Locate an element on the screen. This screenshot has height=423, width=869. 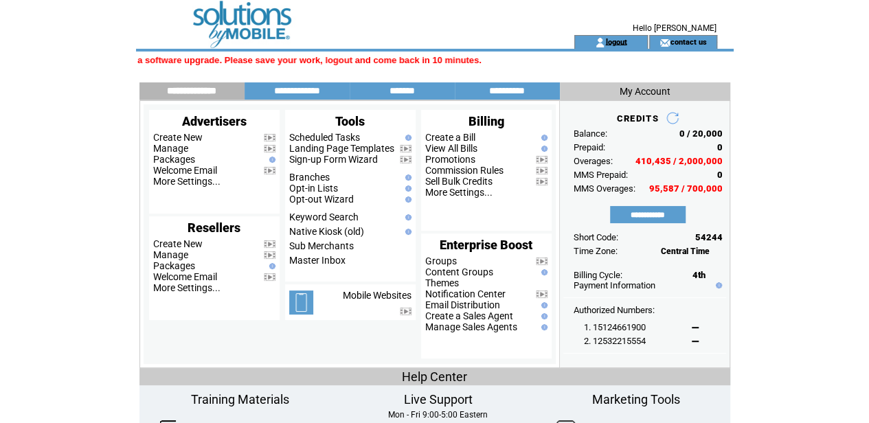
marquee: Maintenance Alert: The server will be restarted shortly due to a software upgrade. Please save yo... is located at coordinates (435, 60).